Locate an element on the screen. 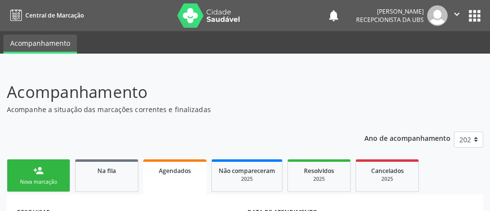 This screenshot has width=490, height=211. a: Acompanhamento is located at coordinates (40, 44).